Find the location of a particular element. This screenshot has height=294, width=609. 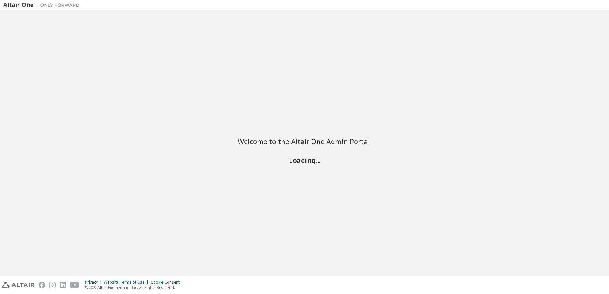

h2: Loading... is located at coordinates (304, 160).